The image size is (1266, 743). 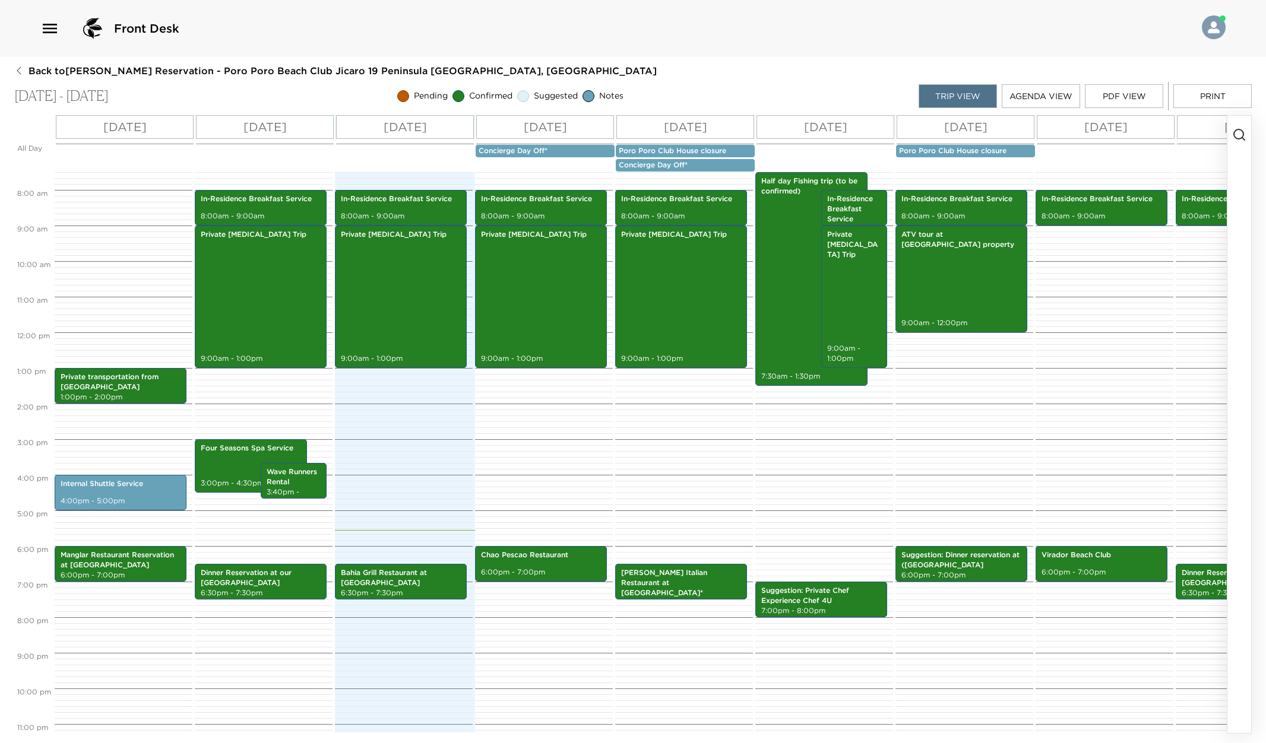 I want to click on span: 4:00 PM, so click(x=33, y=478).